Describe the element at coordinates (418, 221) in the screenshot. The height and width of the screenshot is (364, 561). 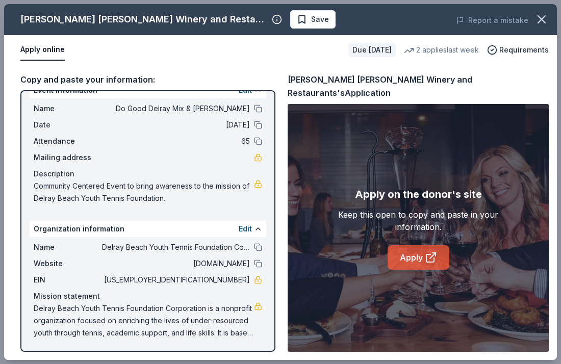
I see `div: Keep this open to copy and paste in your information.` at that location.